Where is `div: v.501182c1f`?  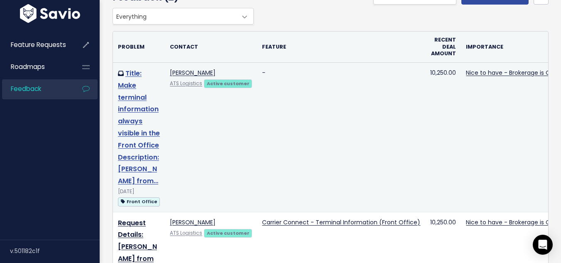
div: v.501182c1f is located at coordinates (55, 251).